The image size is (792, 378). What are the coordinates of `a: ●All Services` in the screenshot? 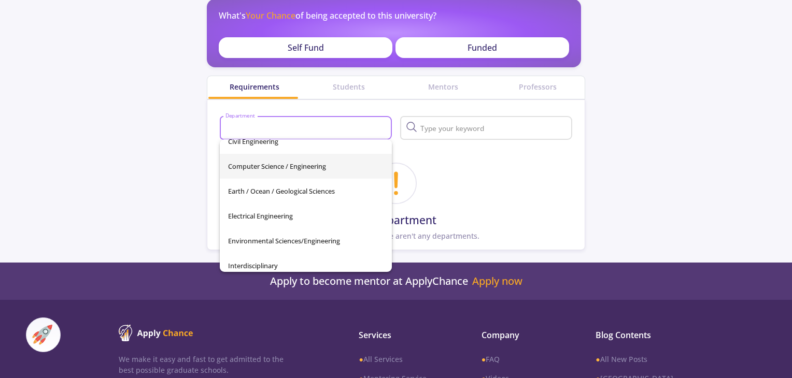 It's located at (403, 359).